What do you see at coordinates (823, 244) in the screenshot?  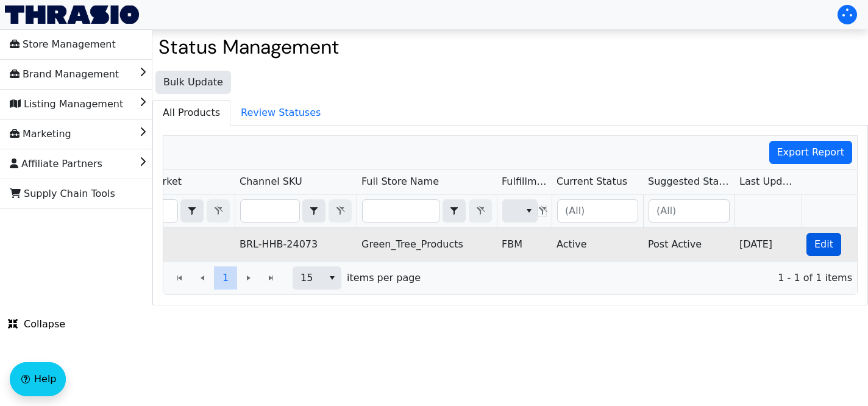 I see `span: Edit` at bounding box center [823, 244].